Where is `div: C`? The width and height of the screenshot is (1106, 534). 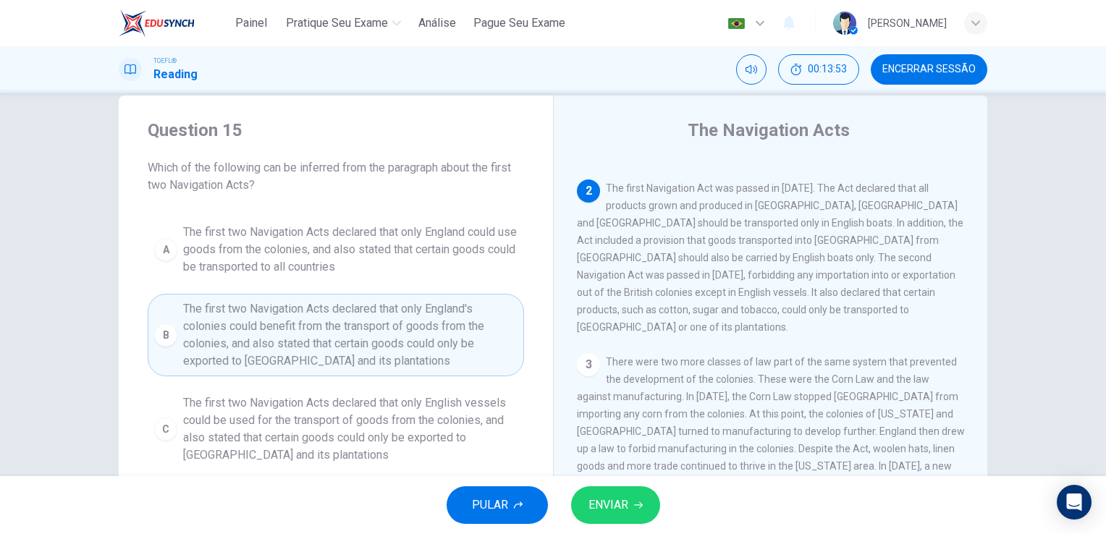 div: C is located at coordinates (166, 429).